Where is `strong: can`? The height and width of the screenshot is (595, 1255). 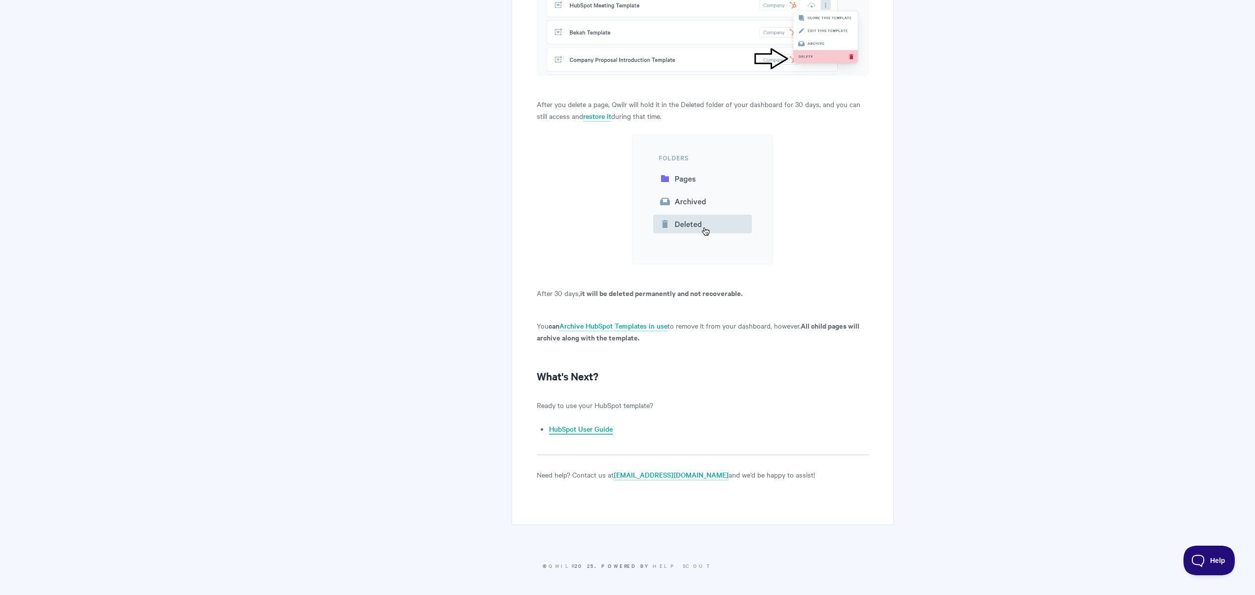 strong: can is located at coordinates (554, 325).